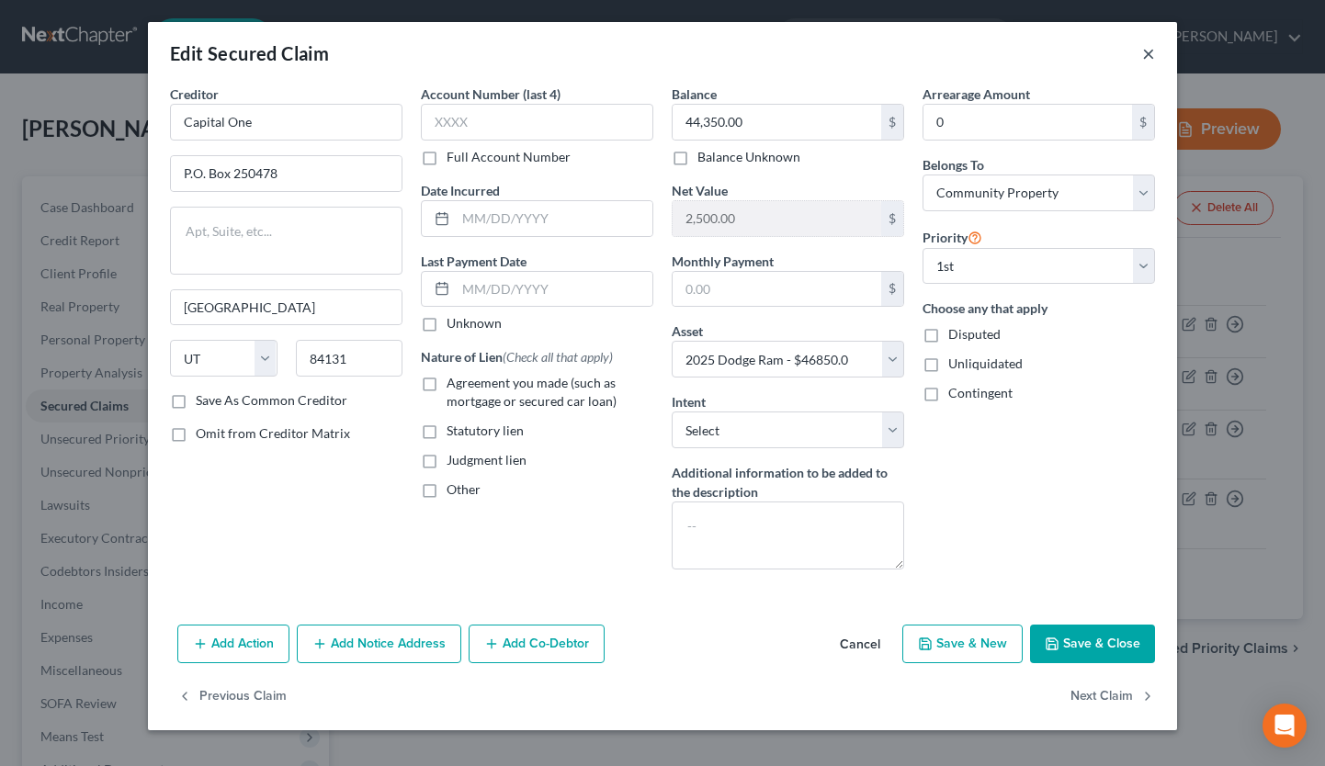  What do you see at coordinates (286, 308) in the screenshot?
I see `input: Enter city...` at bounding box center [286, 308].